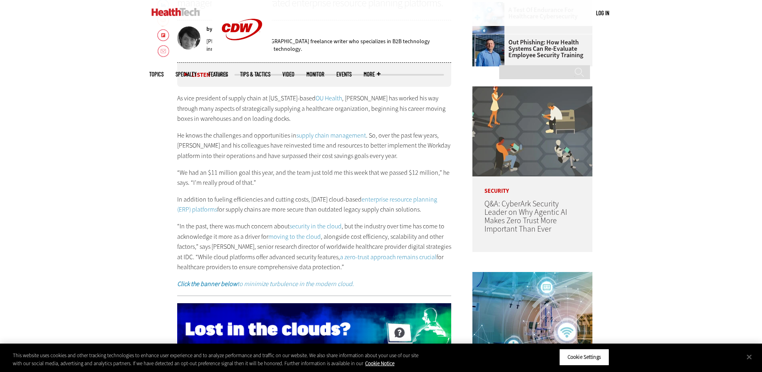 This screenshot has width=762, height=372. What do you see at coordinates (532, 317) in the screenshot?
I see `img: Smart hospital` at bounding box center [532, 317].